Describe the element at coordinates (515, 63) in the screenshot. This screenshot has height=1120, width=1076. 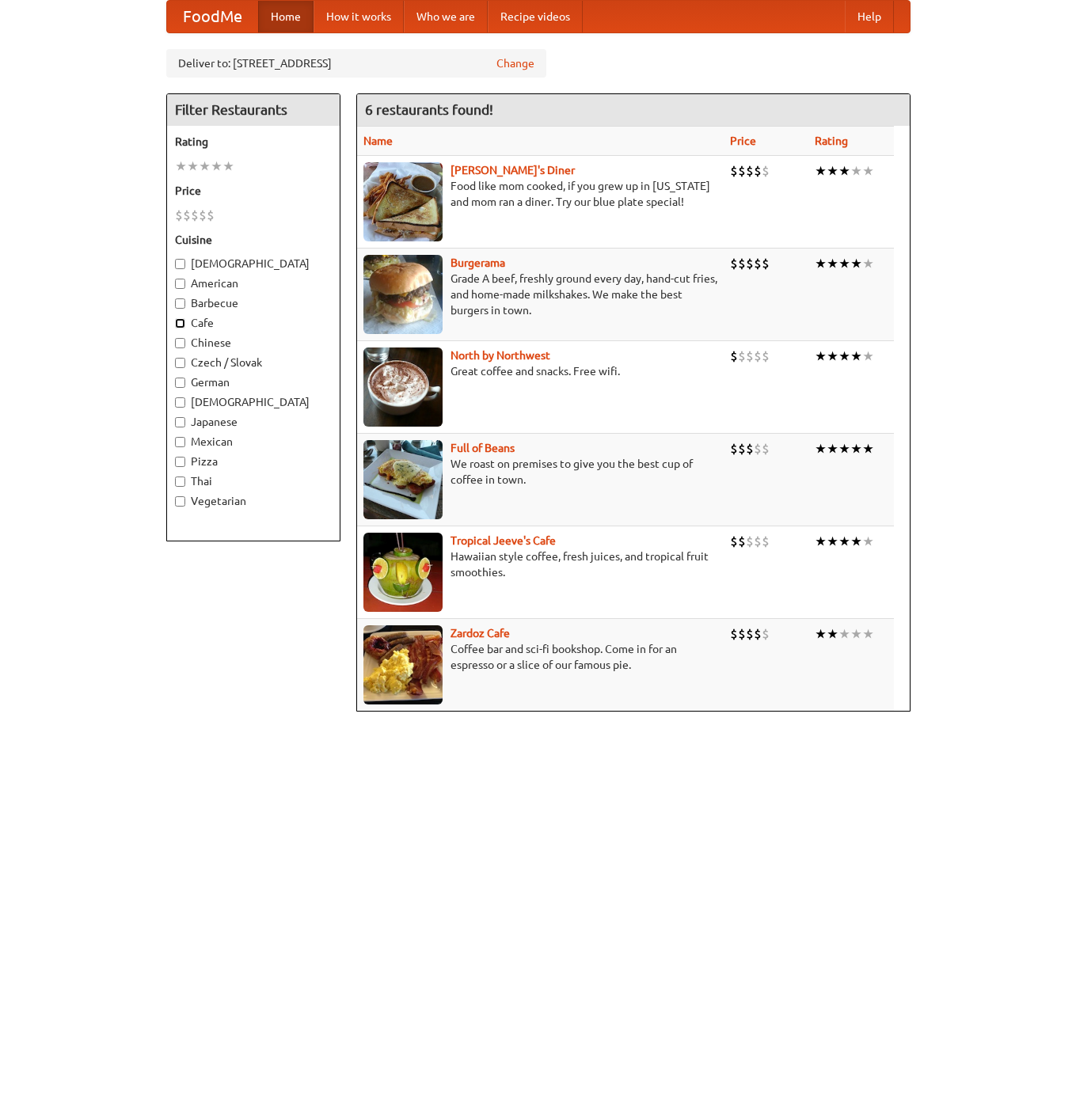
I see `a: Change` at that location.